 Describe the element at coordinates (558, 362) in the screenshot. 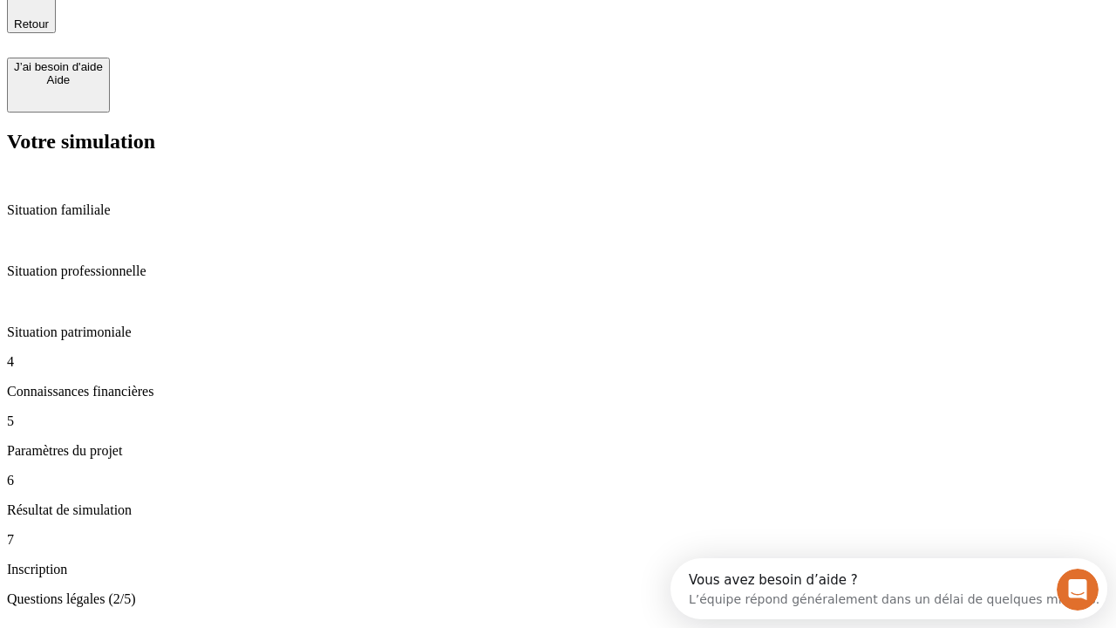

I see `p: 4` at that location.